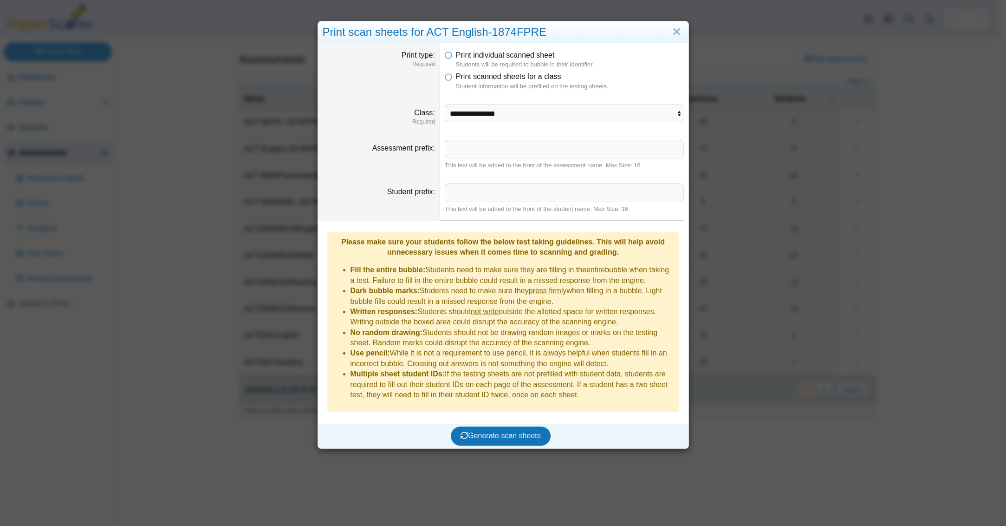  What do you see at coordinates (403, 148) in the screenshot?
I see `label: Assessment prefix` at bounding box center [403, 148].